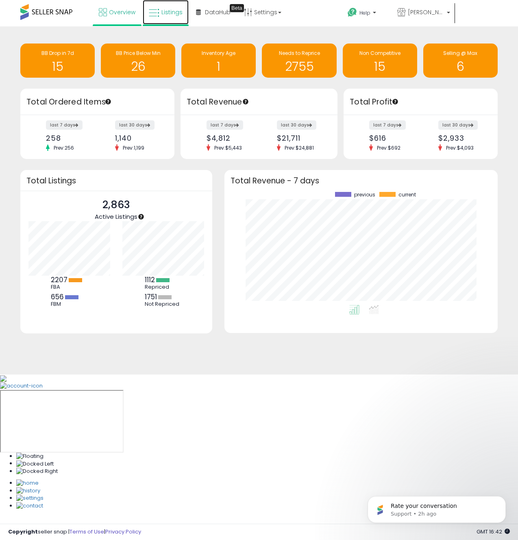  What do you see at coordinates (28, 490) in the screenshot?
I see `img: History` at bounding box center [28, 490].